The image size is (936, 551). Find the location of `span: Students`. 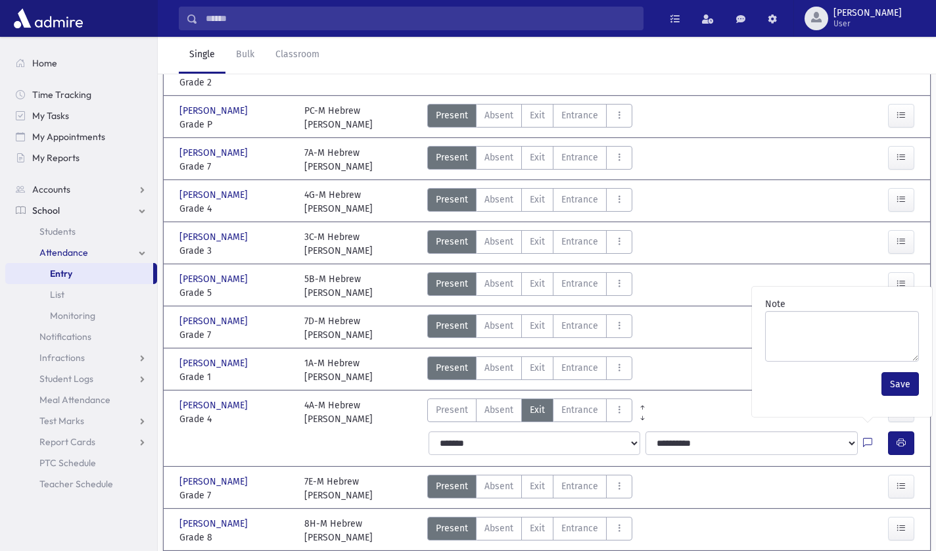

span: Students is located at coordinates (57, 231).